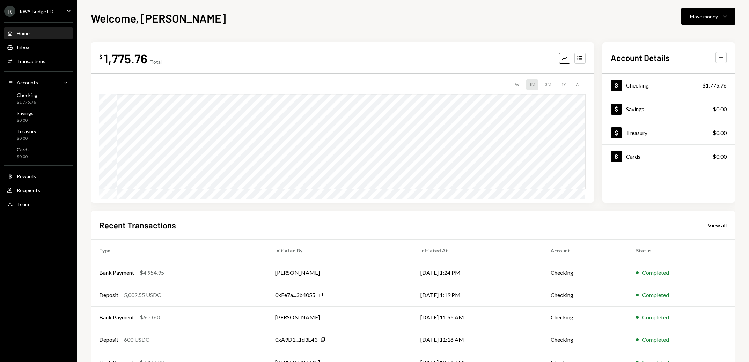 The width and height of the screenshot is (749, 362). What do you see at coordinates (28, 190) in the screenshot?
I see `div: Recipients` at bounding box center [28, 190].